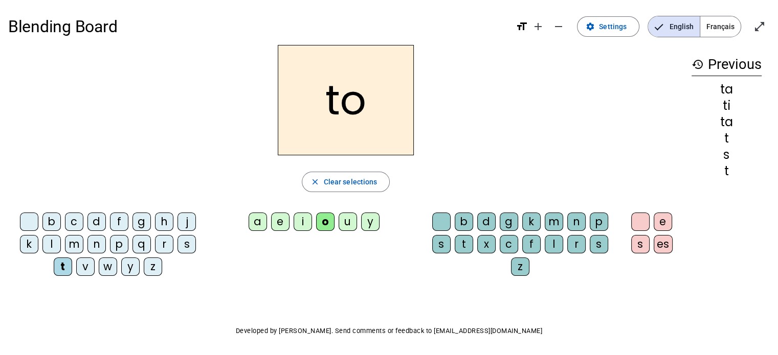  What do you see at coordinates (258, 27) in the screenshot?
I see `h1: Blending Board` at bounding box center [258, 27].